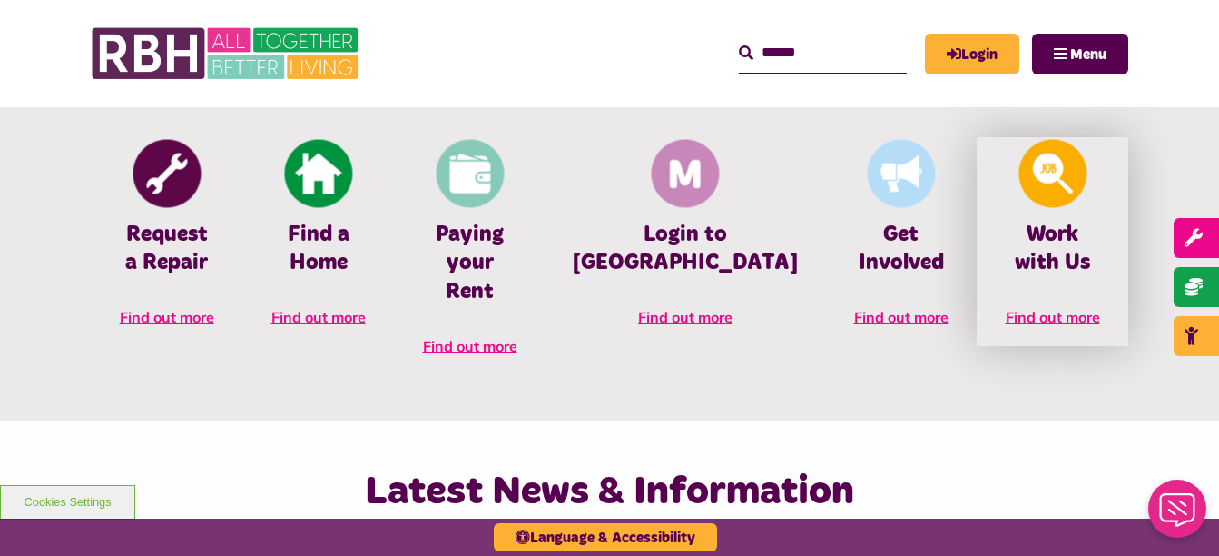  I want to click on img: RBH, so click(227, 54).